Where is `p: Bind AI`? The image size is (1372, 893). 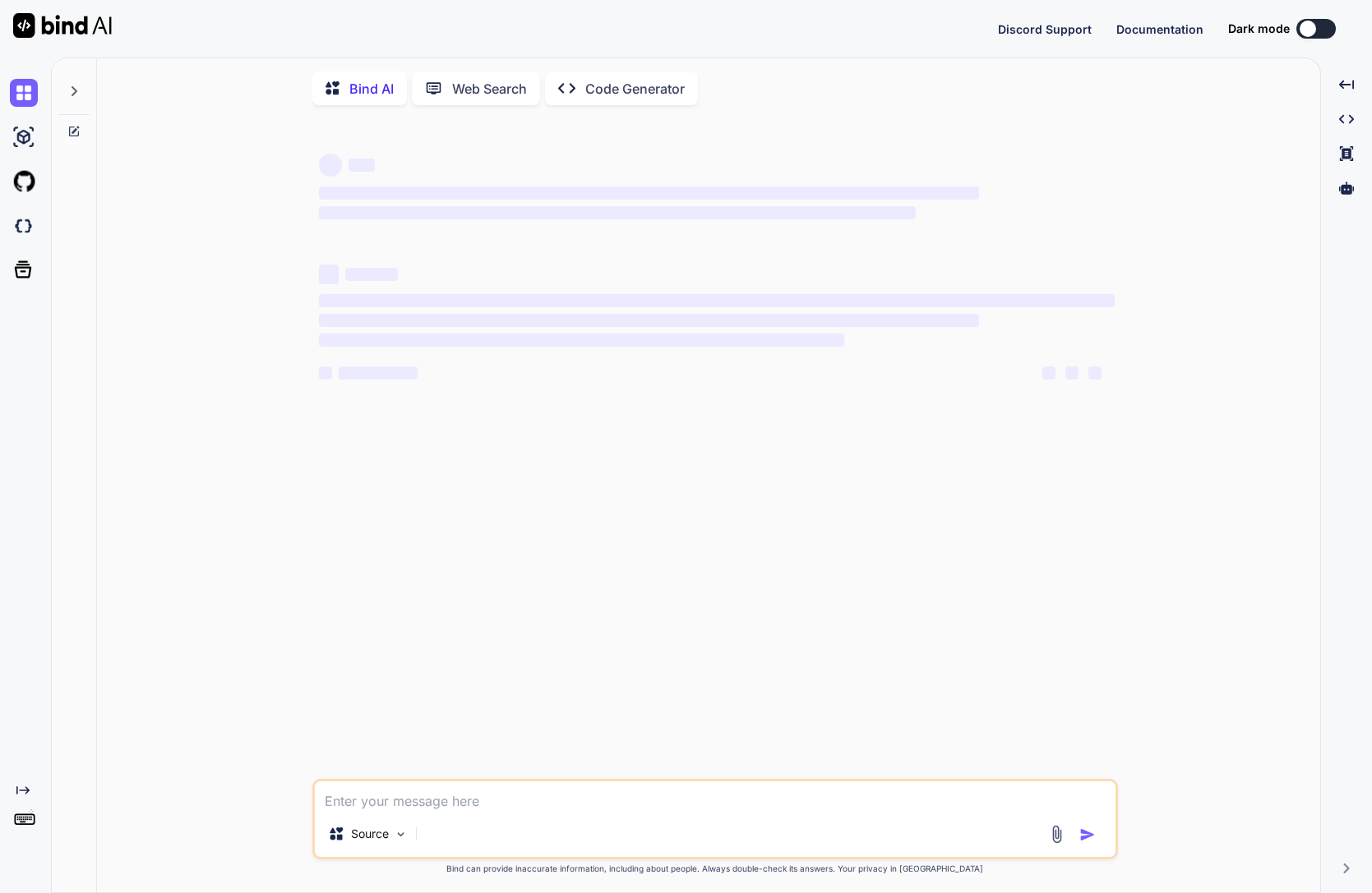
p: Bind AI is located at coordinates (372, 89).